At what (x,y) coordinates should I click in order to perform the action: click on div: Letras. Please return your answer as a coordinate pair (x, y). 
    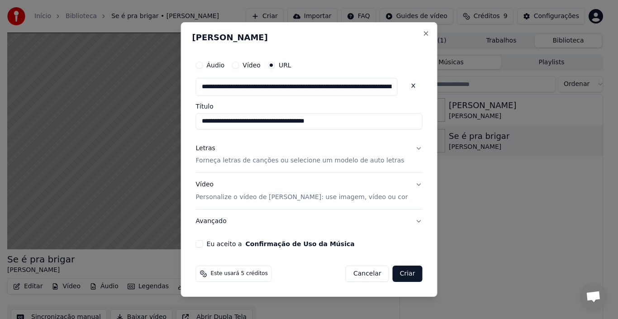
    Looking at the image, I should click on (205, 148).